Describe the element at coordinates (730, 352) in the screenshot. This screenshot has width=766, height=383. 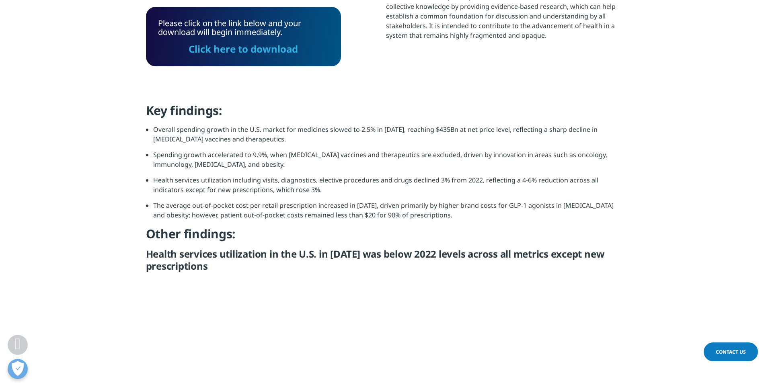
I see `span: Contact Us` at that location.